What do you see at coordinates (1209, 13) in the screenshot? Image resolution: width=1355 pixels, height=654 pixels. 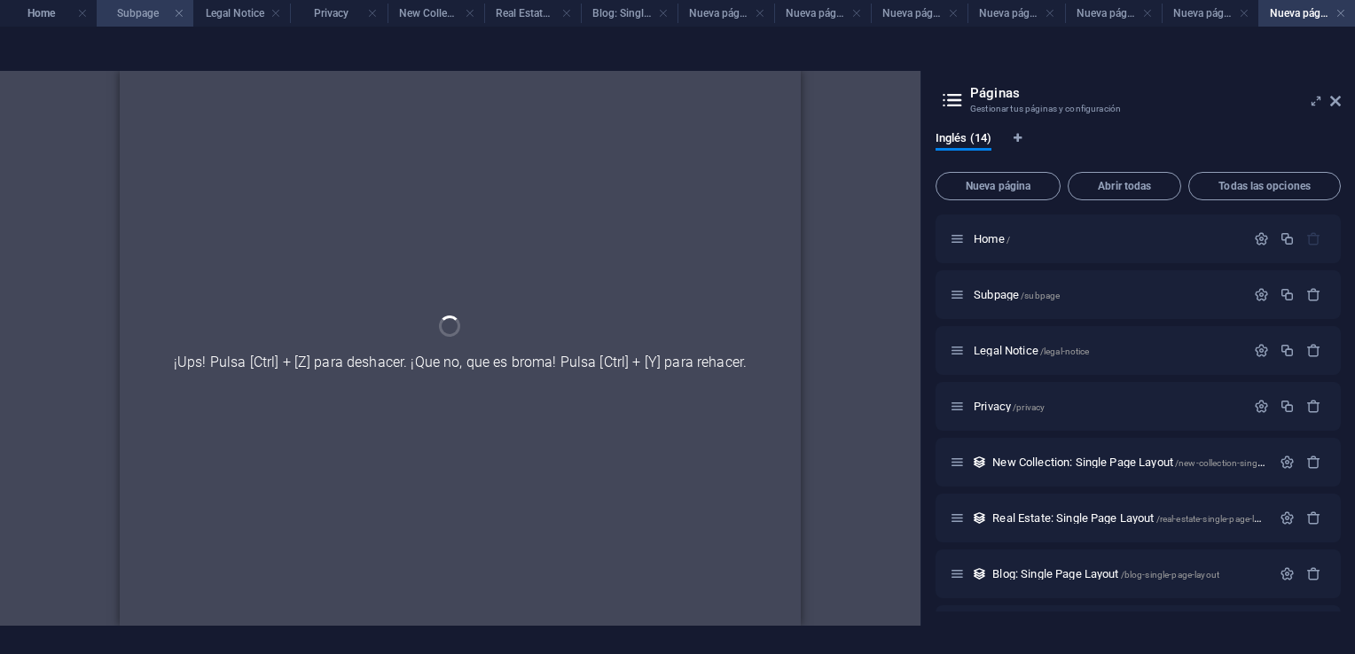 I see `h4: Nueva página 5` at bounding box center [1209, 13].